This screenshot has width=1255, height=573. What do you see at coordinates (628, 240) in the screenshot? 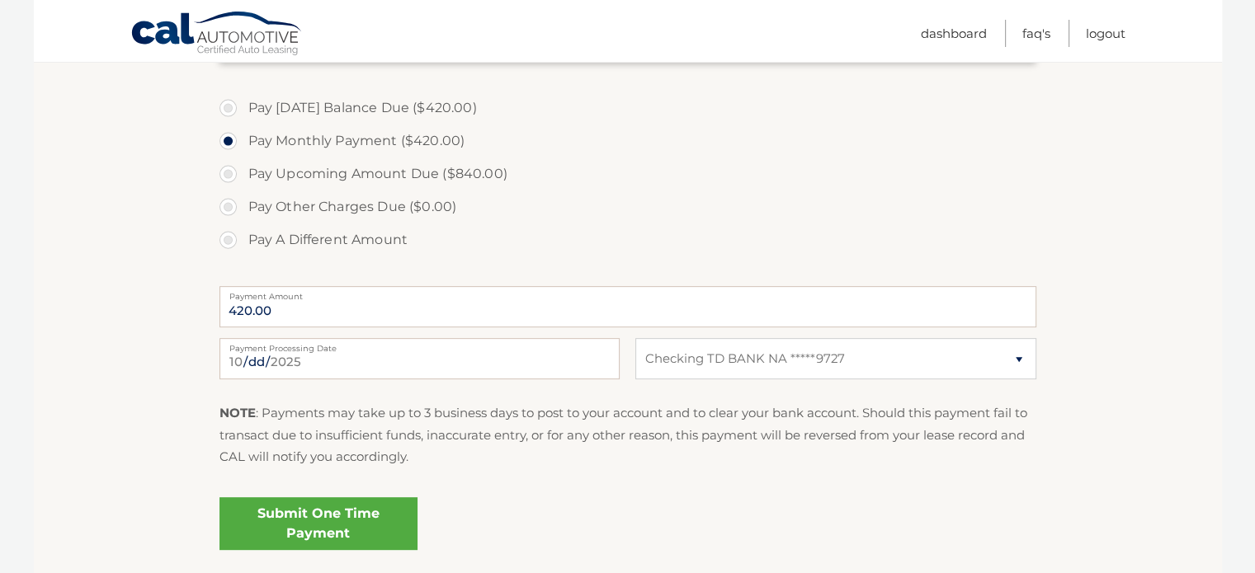
I see `label: Pay A Different Amount` at bounding box center [628, 240].